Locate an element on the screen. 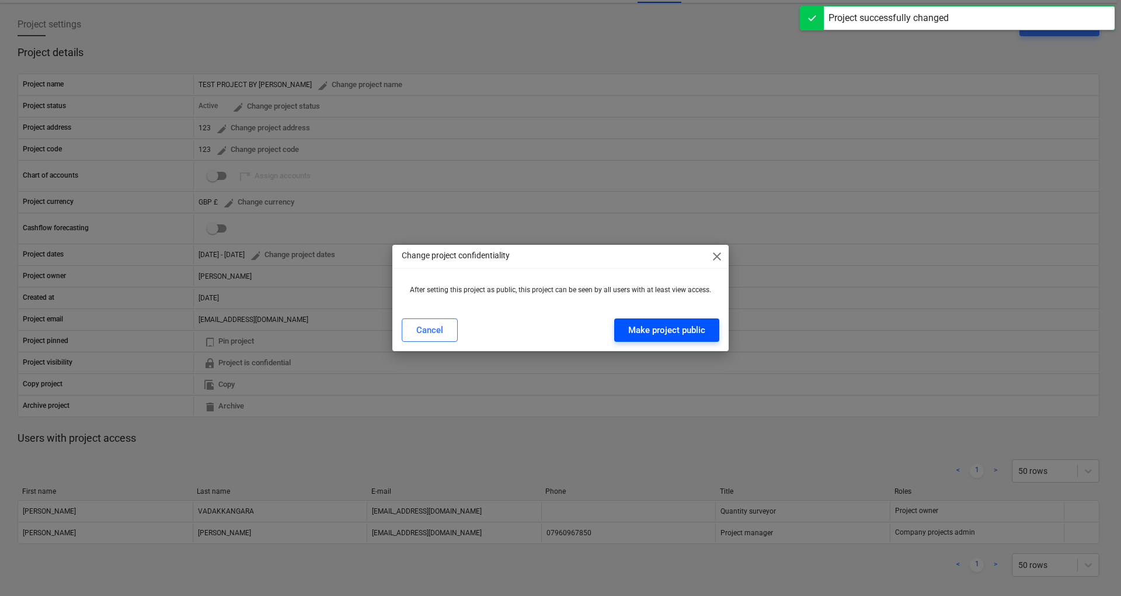 The image size is (1121, 596). div: Project successfully changed is located at coordinates (889, 18).